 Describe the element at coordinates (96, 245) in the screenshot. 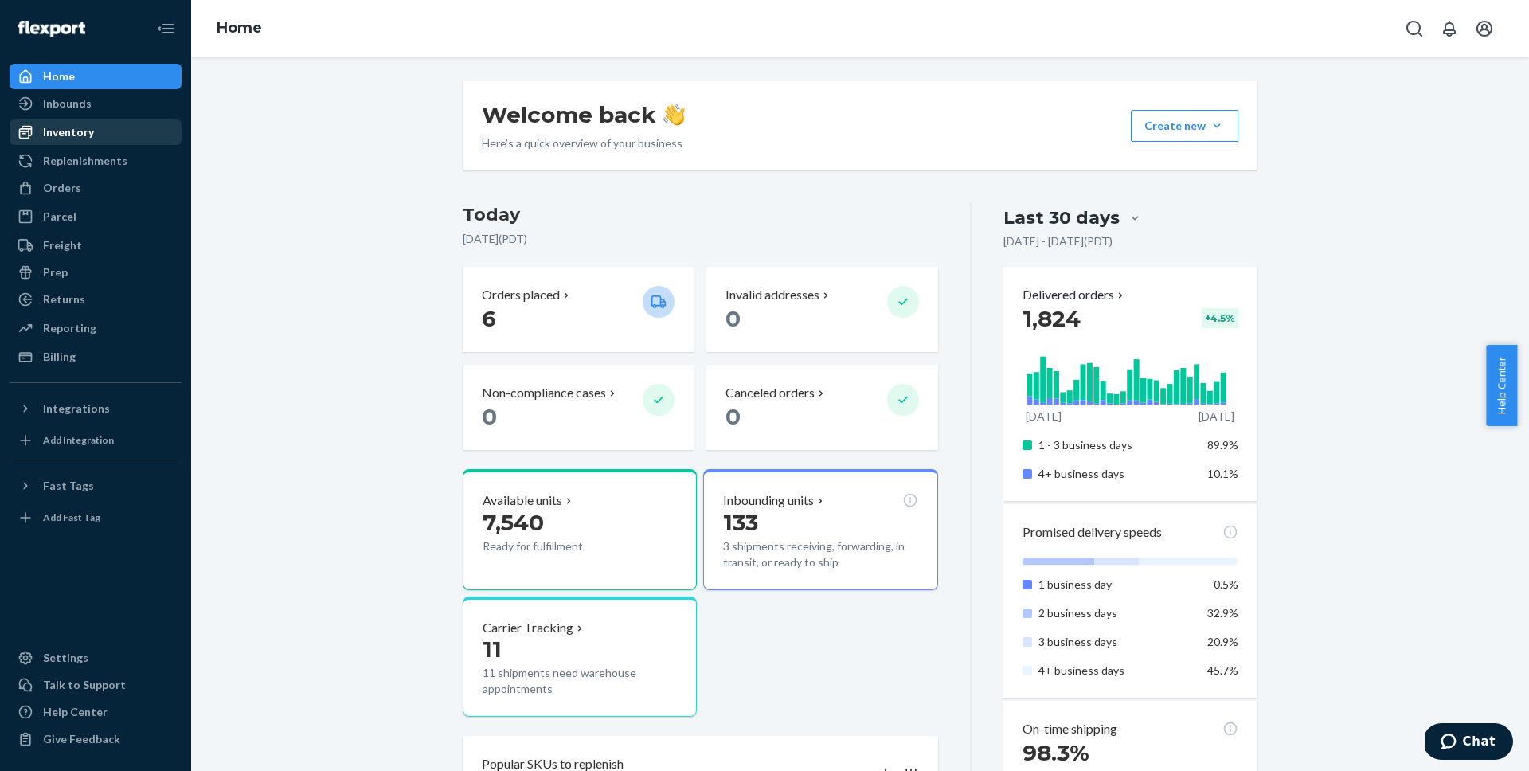

I see `a: Freight` at that location.